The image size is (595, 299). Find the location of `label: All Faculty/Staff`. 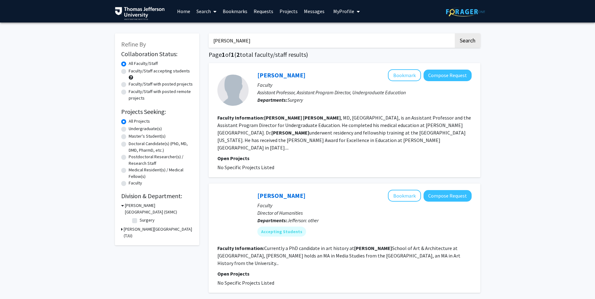

label: All Faculty/Staff is located at coordinates (143, 63).